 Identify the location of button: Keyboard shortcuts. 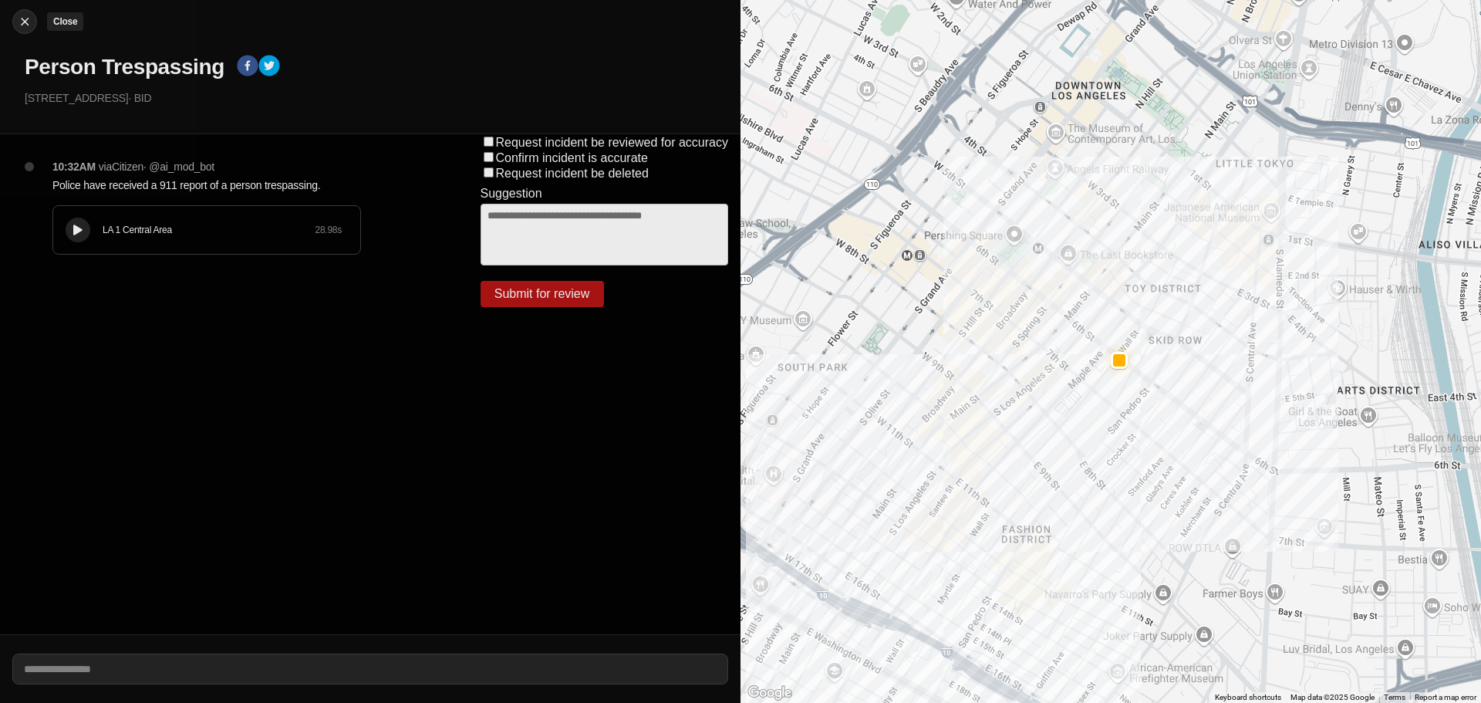
(1248, 697).